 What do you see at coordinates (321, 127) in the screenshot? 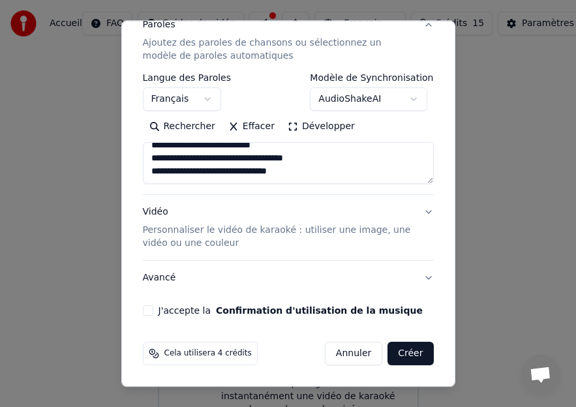
I see `button: Développer` at bounding box center [321, 127].